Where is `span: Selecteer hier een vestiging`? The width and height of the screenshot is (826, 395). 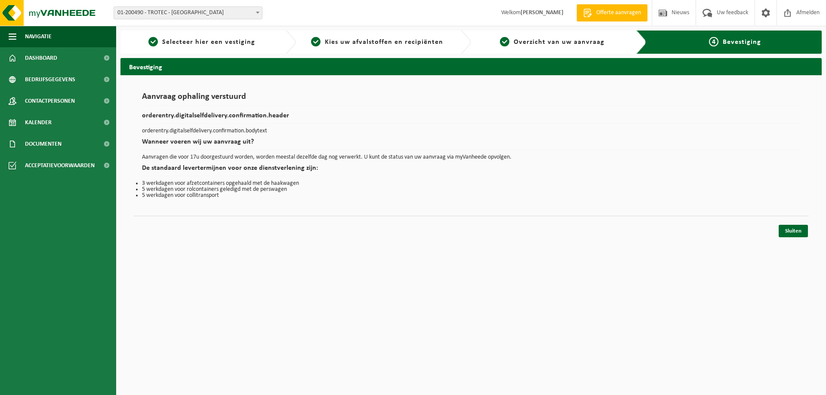 span: Selecteer hier een vestiging is located at coordinates (209, 42).